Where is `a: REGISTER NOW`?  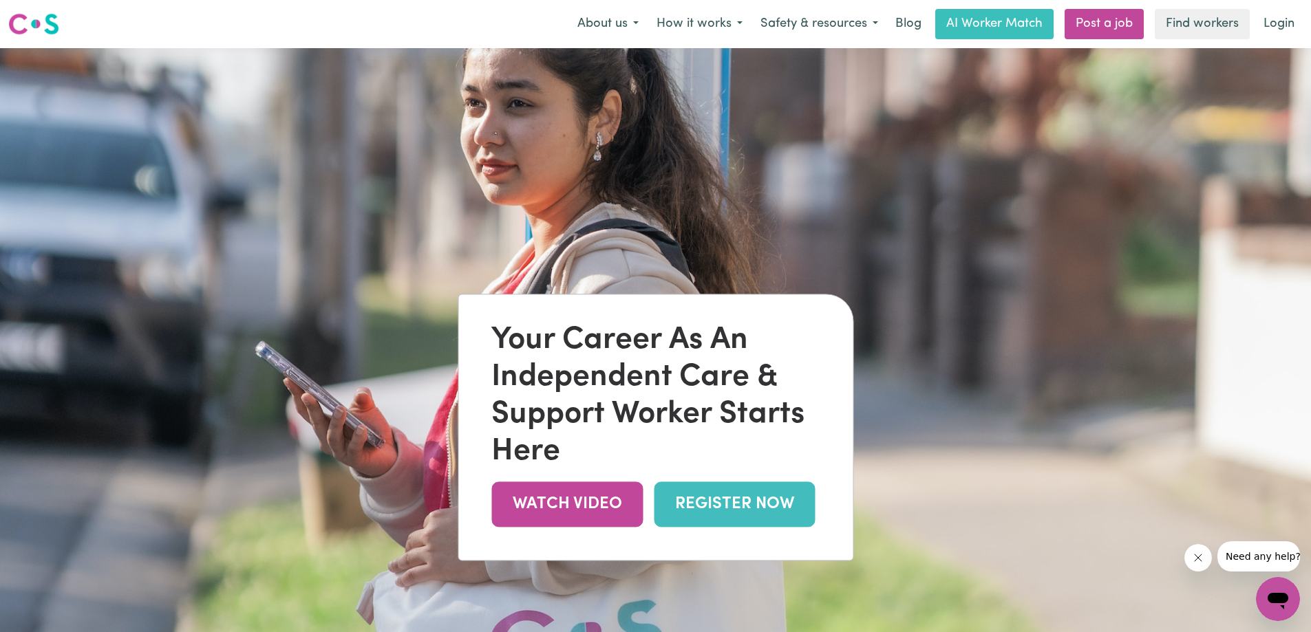
a: REGISTER NOW is located at coordinates (734, 504).